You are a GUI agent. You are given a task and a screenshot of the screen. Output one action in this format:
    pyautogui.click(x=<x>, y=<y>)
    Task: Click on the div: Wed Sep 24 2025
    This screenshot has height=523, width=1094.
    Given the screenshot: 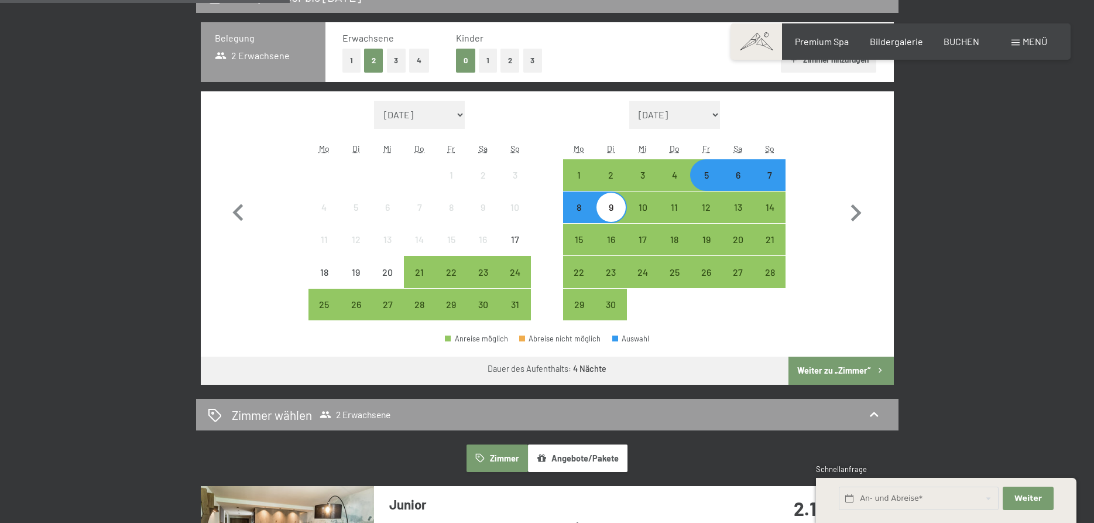 What is the action you would take?
    pyautogui.click(x=643, y=272)
    